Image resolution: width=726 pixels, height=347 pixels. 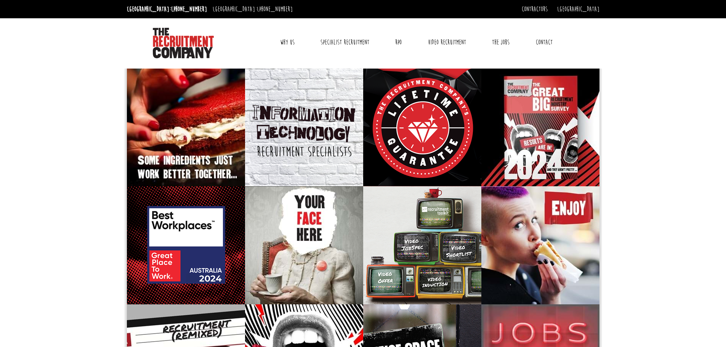 I want to click on a: Contractors, so click(x=535, y=9).